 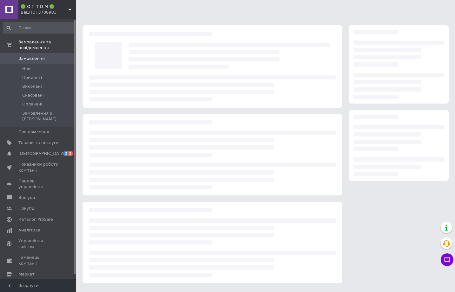 What do you see at coordinates (32, 104) in the screenshot?
I see `span: Оплачені` at bounding box center [32, 104].